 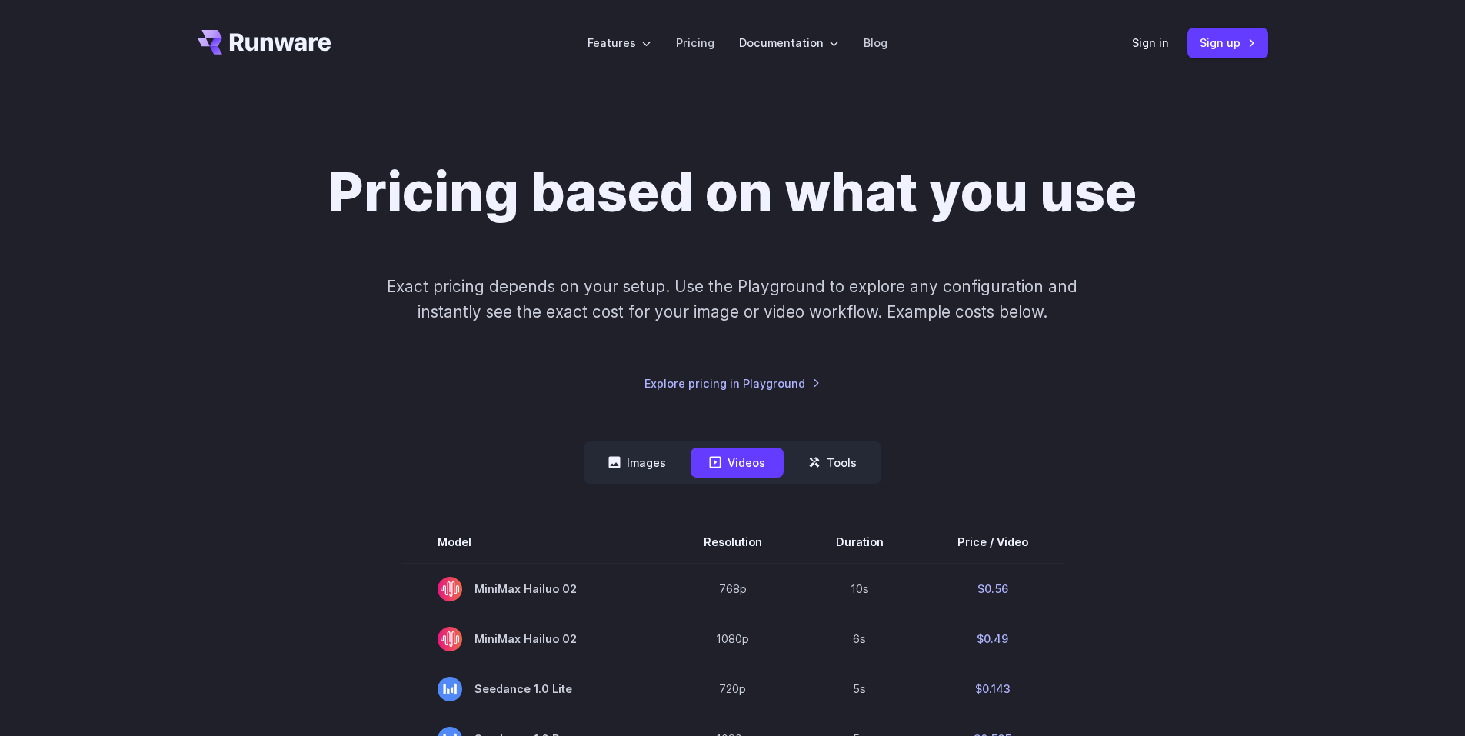 What do you see at coordinates (733, 589) in the screenshot?
I see `td: 768p` at bounding box center [733, 589].